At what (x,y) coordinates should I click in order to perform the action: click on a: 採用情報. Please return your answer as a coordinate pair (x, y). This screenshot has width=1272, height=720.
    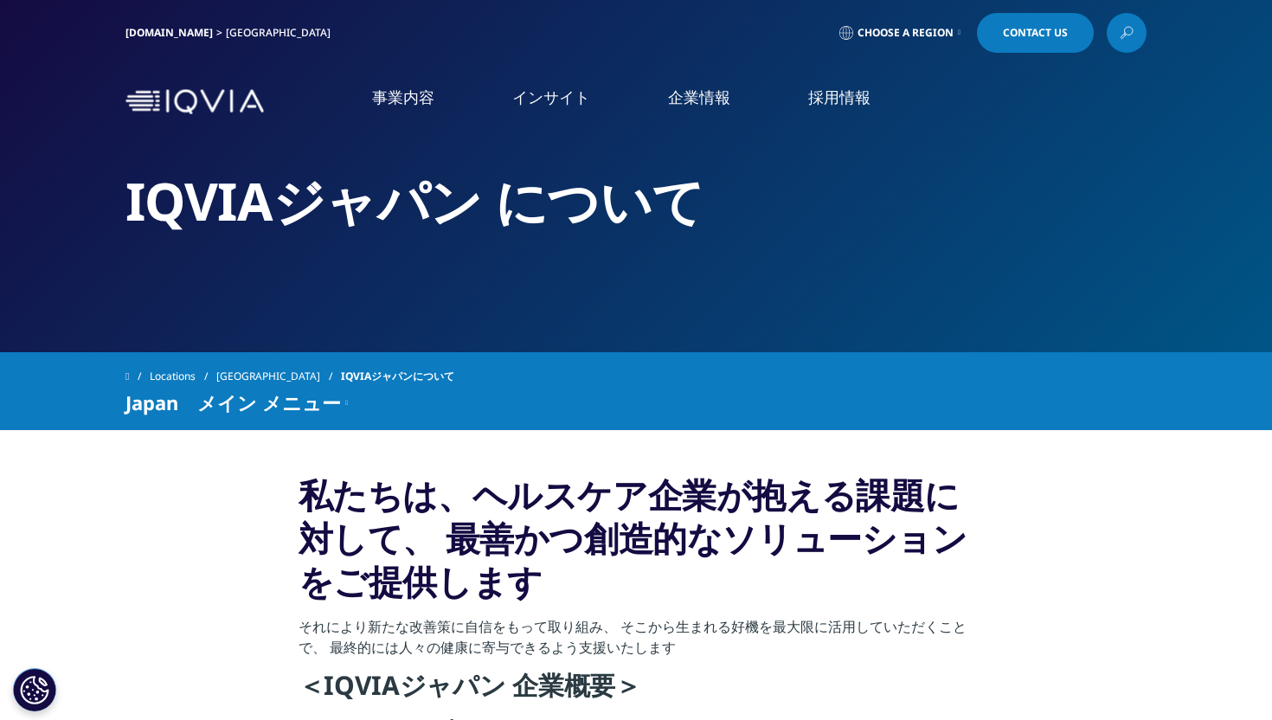
    Looking at the image, I should click on (839, 97).